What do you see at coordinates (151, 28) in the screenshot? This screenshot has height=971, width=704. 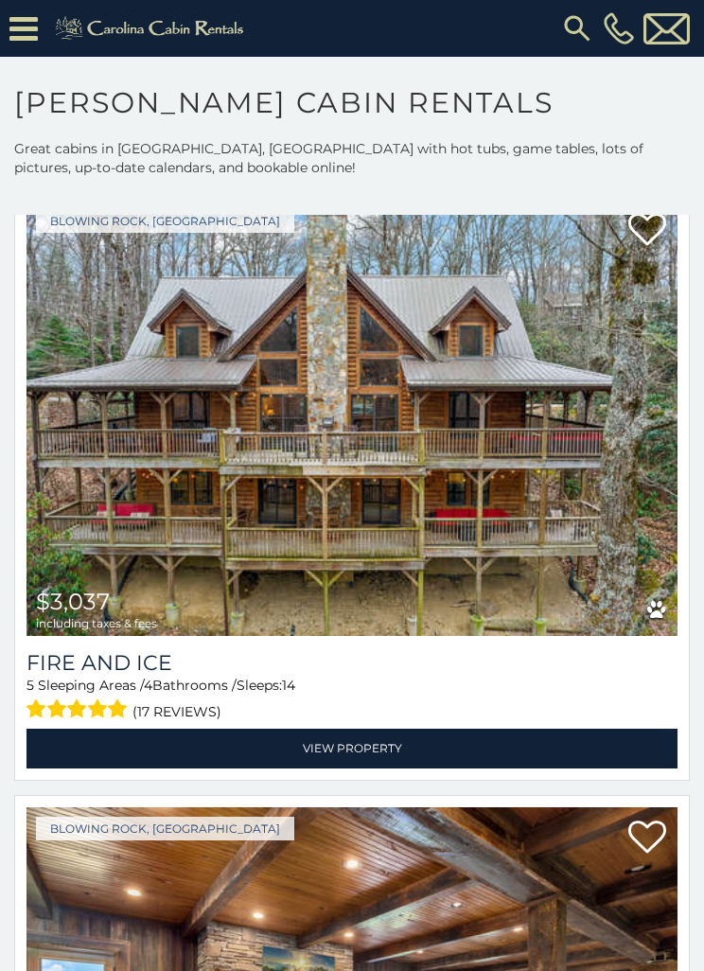 I see `img: Khaki-logo.png` at bounding box center [151, 28].